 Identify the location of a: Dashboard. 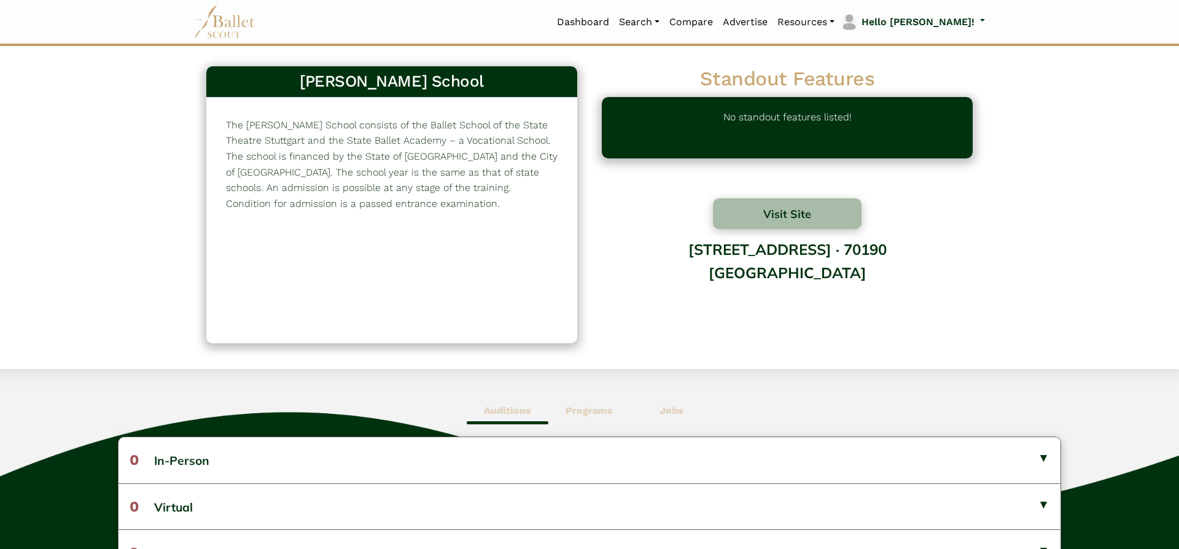
(583, 22).